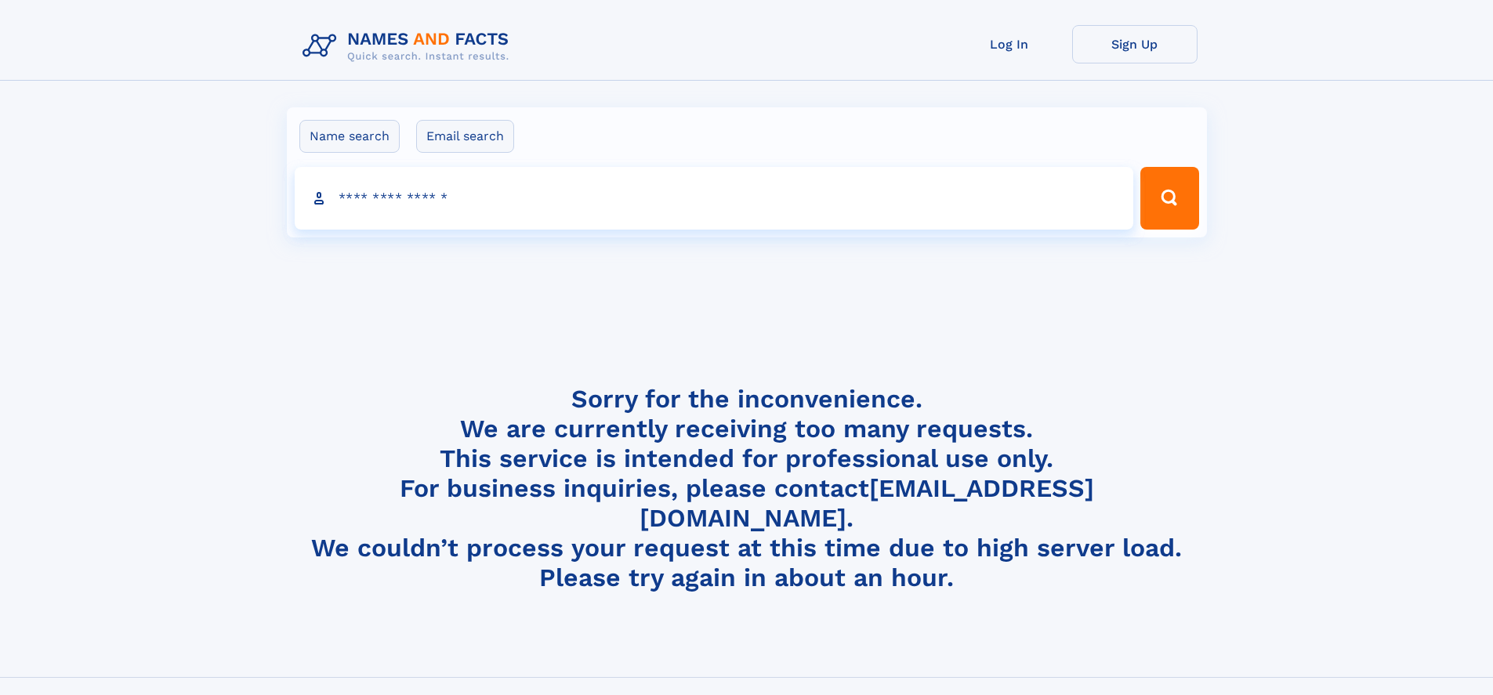 This screenshot has height=695, width=1493. What do you see at coordinates (1135, 44) in the screenshot?
I see `a: Sign Up` at bounding box center [1135, 44].